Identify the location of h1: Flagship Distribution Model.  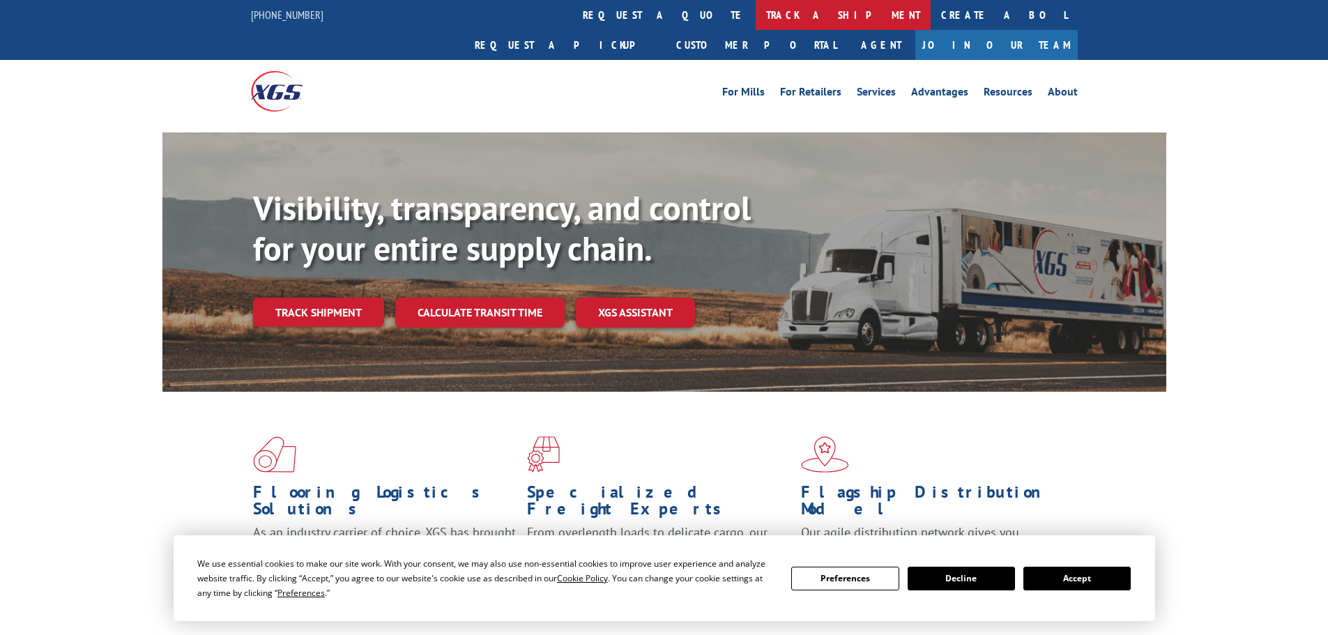
(933, 504).